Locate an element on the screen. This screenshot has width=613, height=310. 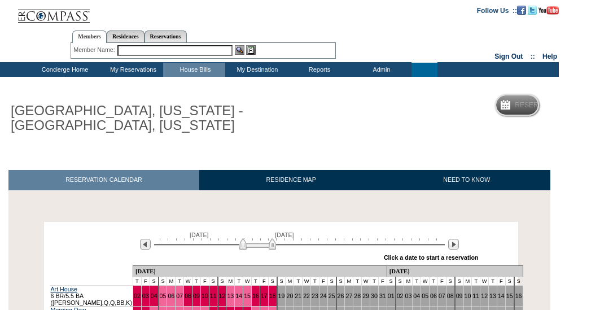
img: Reservations is located at coordinates (251, 50).